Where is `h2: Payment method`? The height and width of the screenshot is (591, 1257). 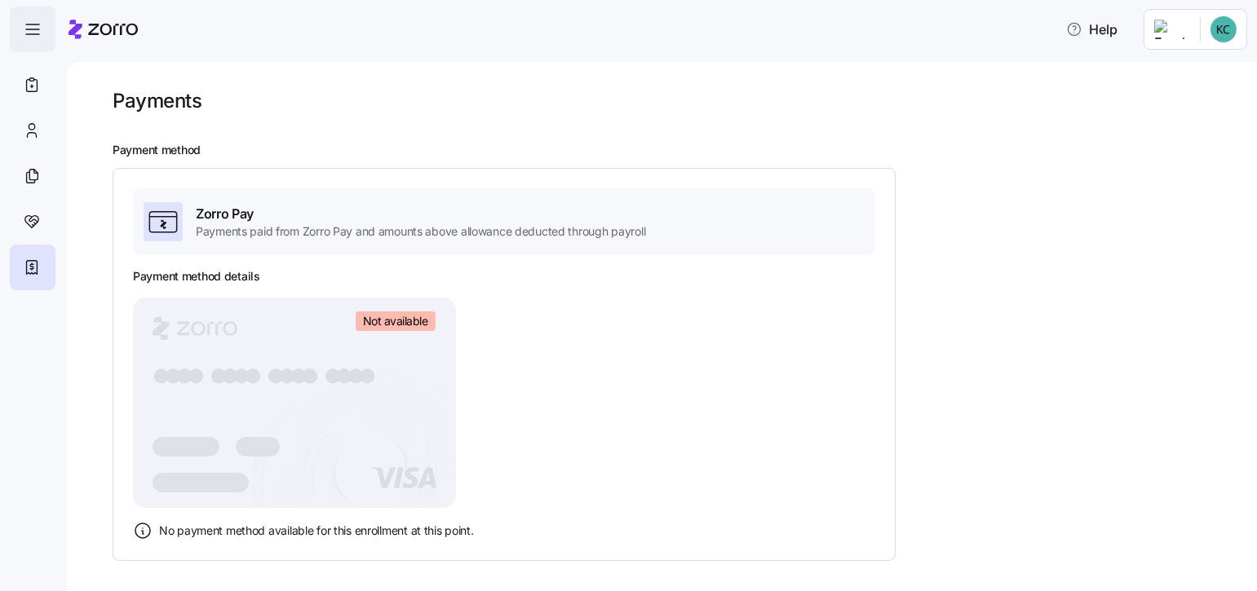 h2: Payment method is located at coordinates (673, 150).